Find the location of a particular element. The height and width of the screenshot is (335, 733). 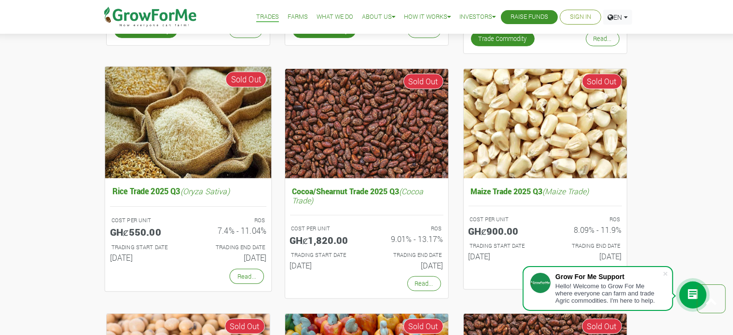

a: Cocoa/Shearnut Trade 2025 Q3(Cocoa Trade) COST PER UNIT GHȼ1,820.00 ROS 9.01% - 13.17% TRADING ST... is located at coordinates (367, 229).